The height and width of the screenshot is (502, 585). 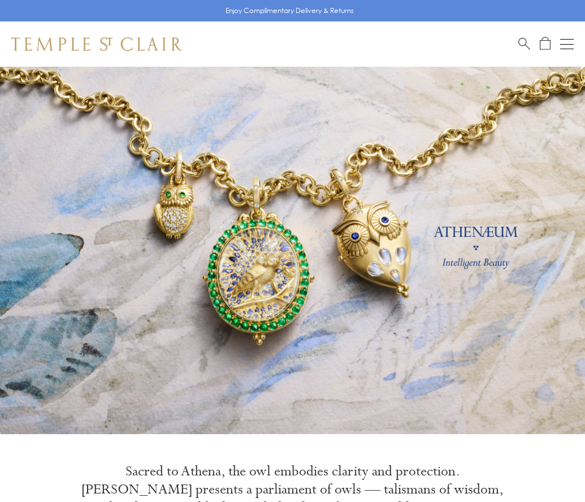 I want to click on a: Search, so click(x=524, y=44).